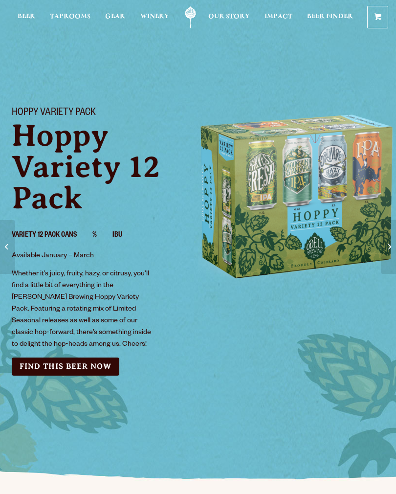  Describe the element at coordinates (99, 114) in the screenshot. I see `h1: Hoppy Variety Pack` at that location.